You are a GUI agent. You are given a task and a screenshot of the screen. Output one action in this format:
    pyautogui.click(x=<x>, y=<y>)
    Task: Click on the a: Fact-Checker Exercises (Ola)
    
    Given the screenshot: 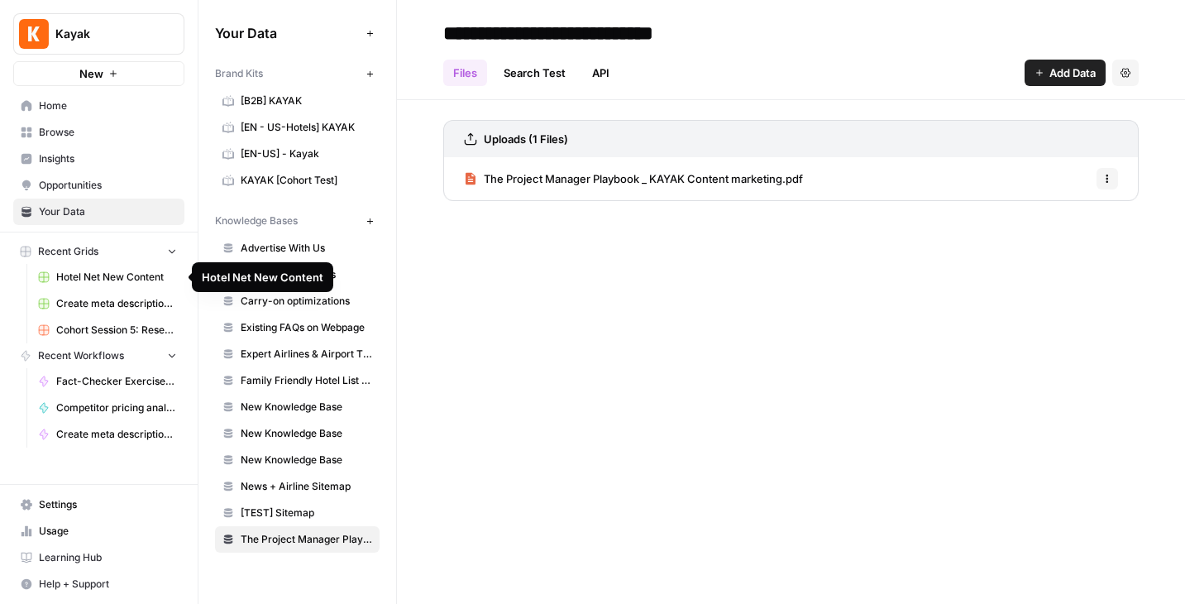 What is the action you would take?
    pyautogui.click(x=108, y=381)
    